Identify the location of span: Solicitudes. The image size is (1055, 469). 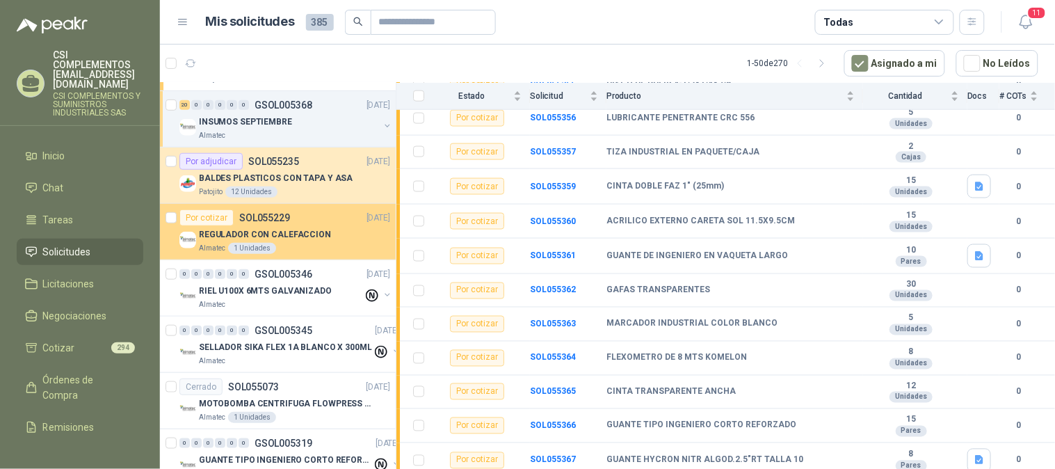
(67, 252).